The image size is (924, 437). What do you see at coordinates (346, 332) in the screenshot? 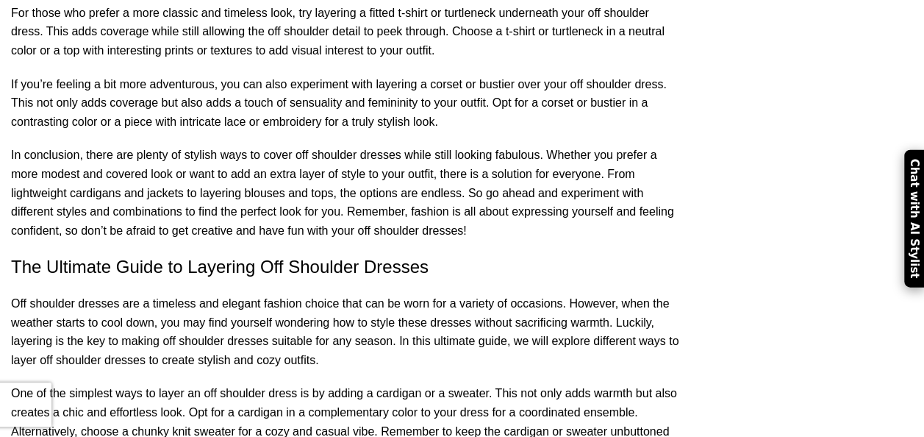
I see `p: Off shoulder dresses are a timeless and elegant fashion choice that can be worn for a variety of ...` at bounding box center [346, 332].